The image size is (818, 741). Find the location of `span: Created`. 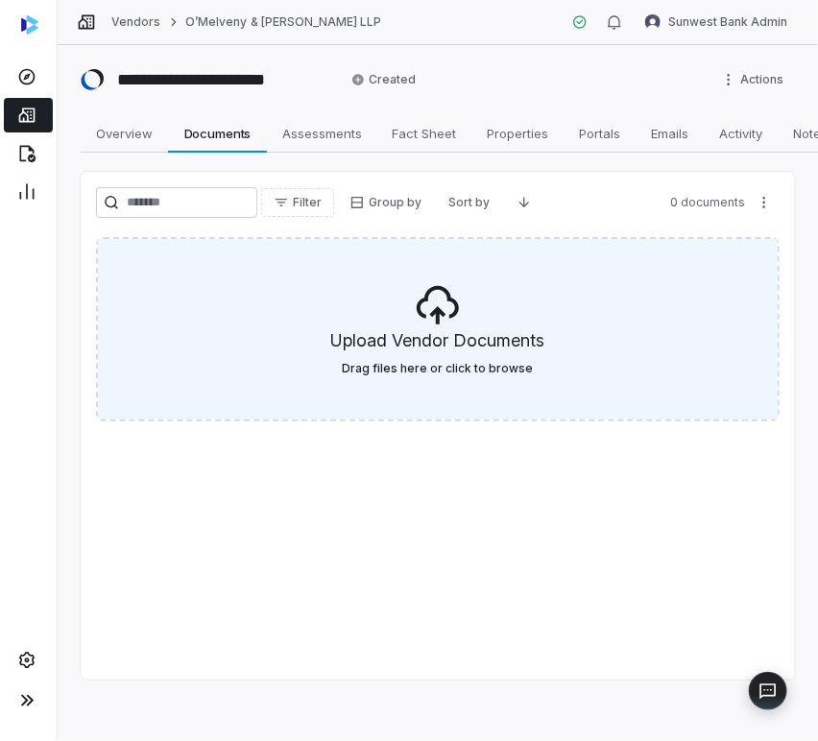

span: Created is located at coordinates (383, 80).